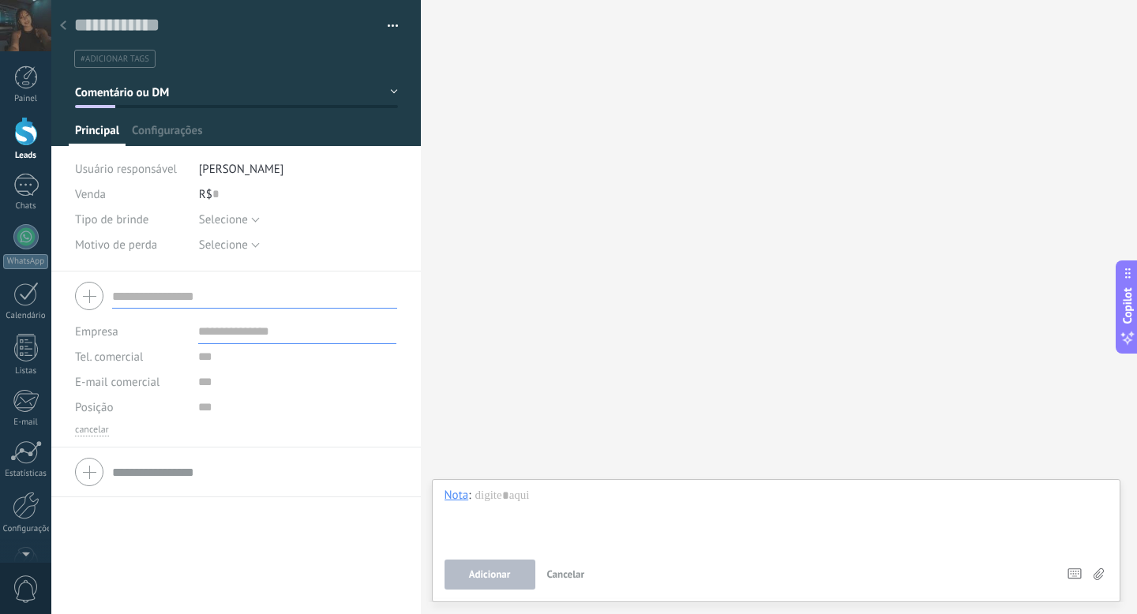 Image resolution: width=1137 pixels, height=614 pixels. I want to click on div: Estatísticas, so click(26, 474).